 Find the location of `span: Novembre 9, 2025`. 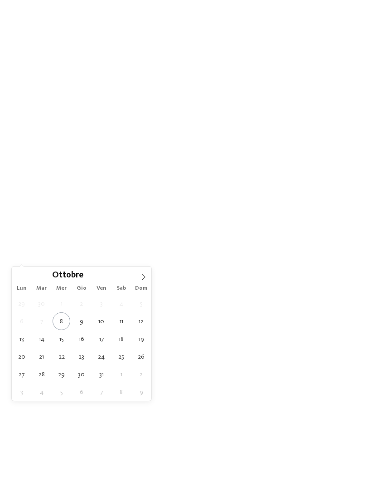

span: Novembre 9, 2025 is located at coordinates (141, 392).